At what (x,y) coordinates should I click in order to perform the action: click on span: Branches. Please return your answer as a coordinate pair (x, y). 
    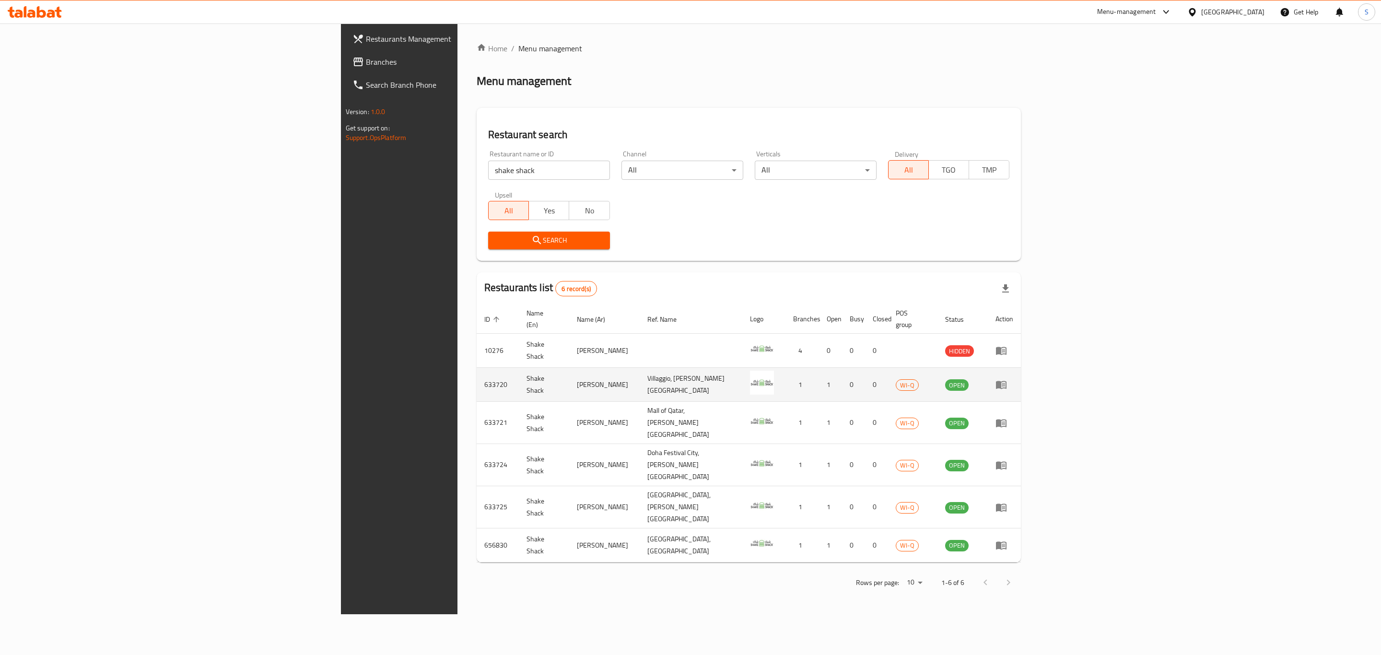
    Looking at the image, I should click on (465, 62).